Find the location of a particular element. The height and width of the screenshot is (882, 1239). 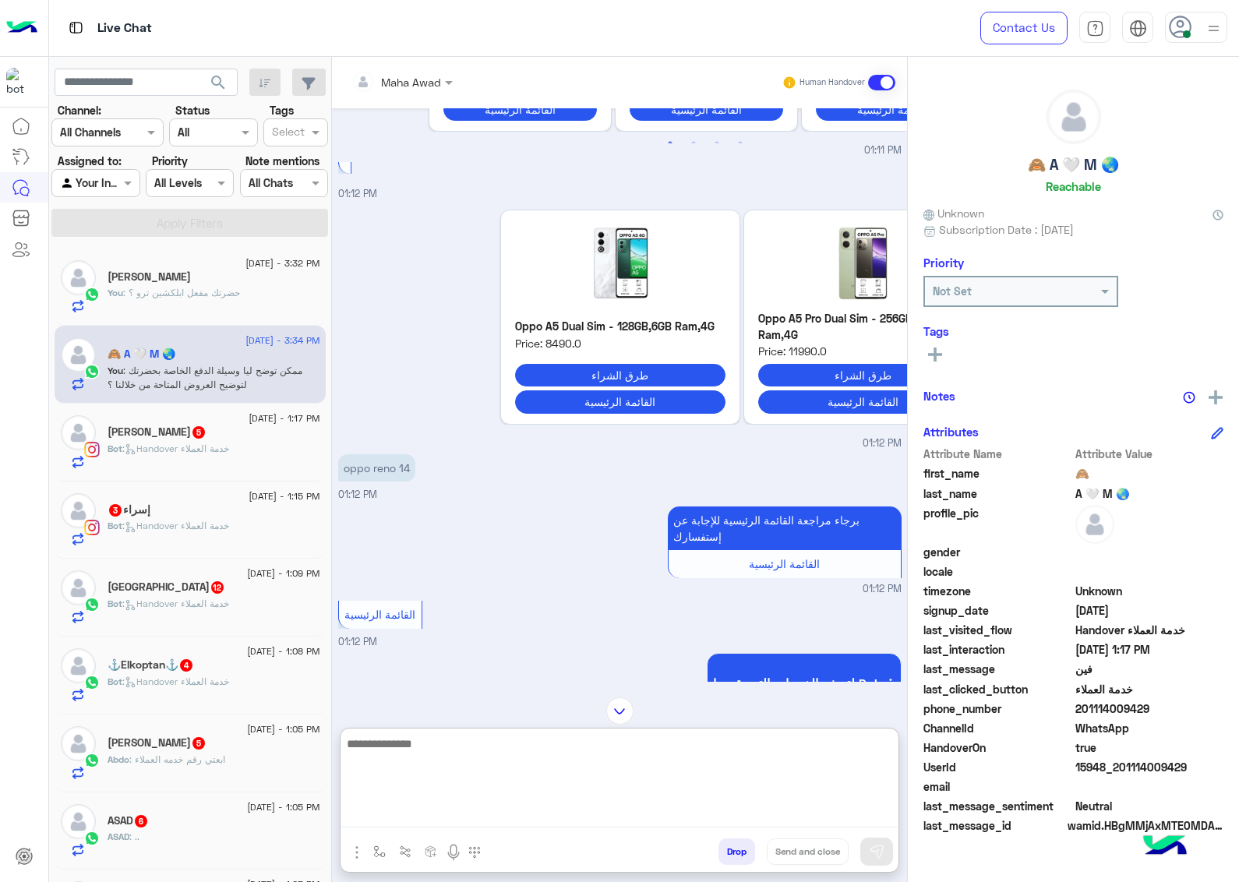

label: Assigned to: is located at coordinates (90, 161).